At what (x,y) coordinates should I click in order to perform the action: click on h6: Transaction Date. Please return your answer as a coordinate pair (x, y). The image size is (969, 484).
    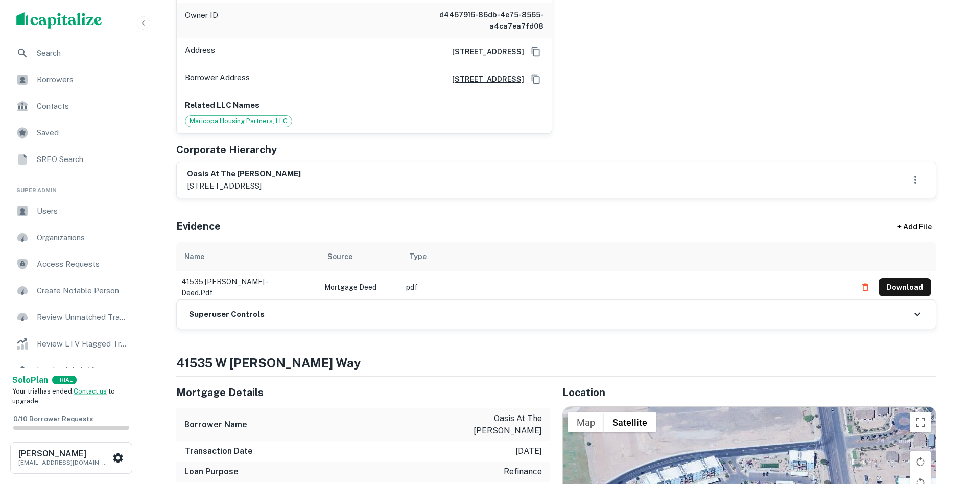
    Looking at the image, I should click on (219, 451).